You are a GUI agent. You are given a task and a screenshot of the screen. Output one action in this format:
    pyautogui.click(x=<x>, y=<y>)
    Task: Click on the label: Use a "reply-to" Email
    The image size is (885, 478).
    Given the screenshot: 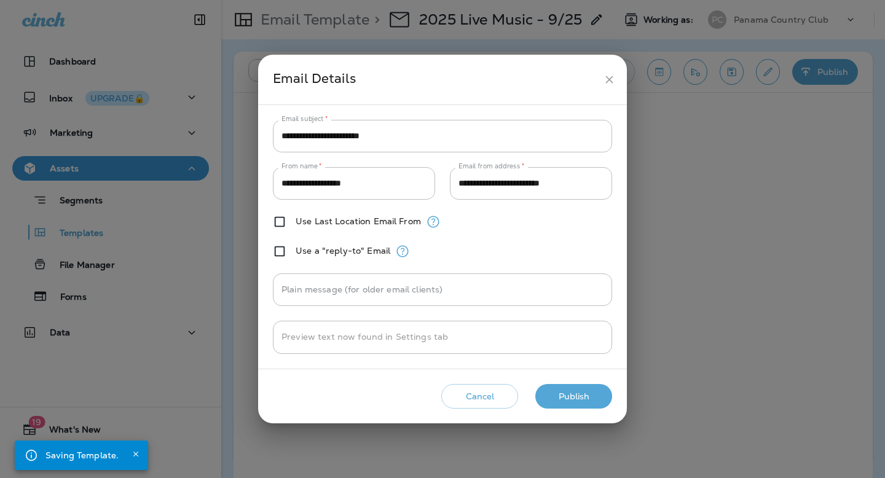 What is the action you would take?
    pyautogui.click(x=343, y=251)
    